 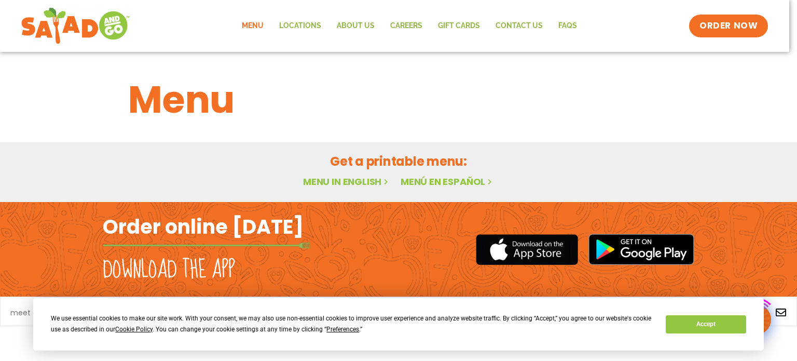 What do you see at coordinates (207, 245) in the screenshot?
I see `img: fork` at bounding box center [207, 245].